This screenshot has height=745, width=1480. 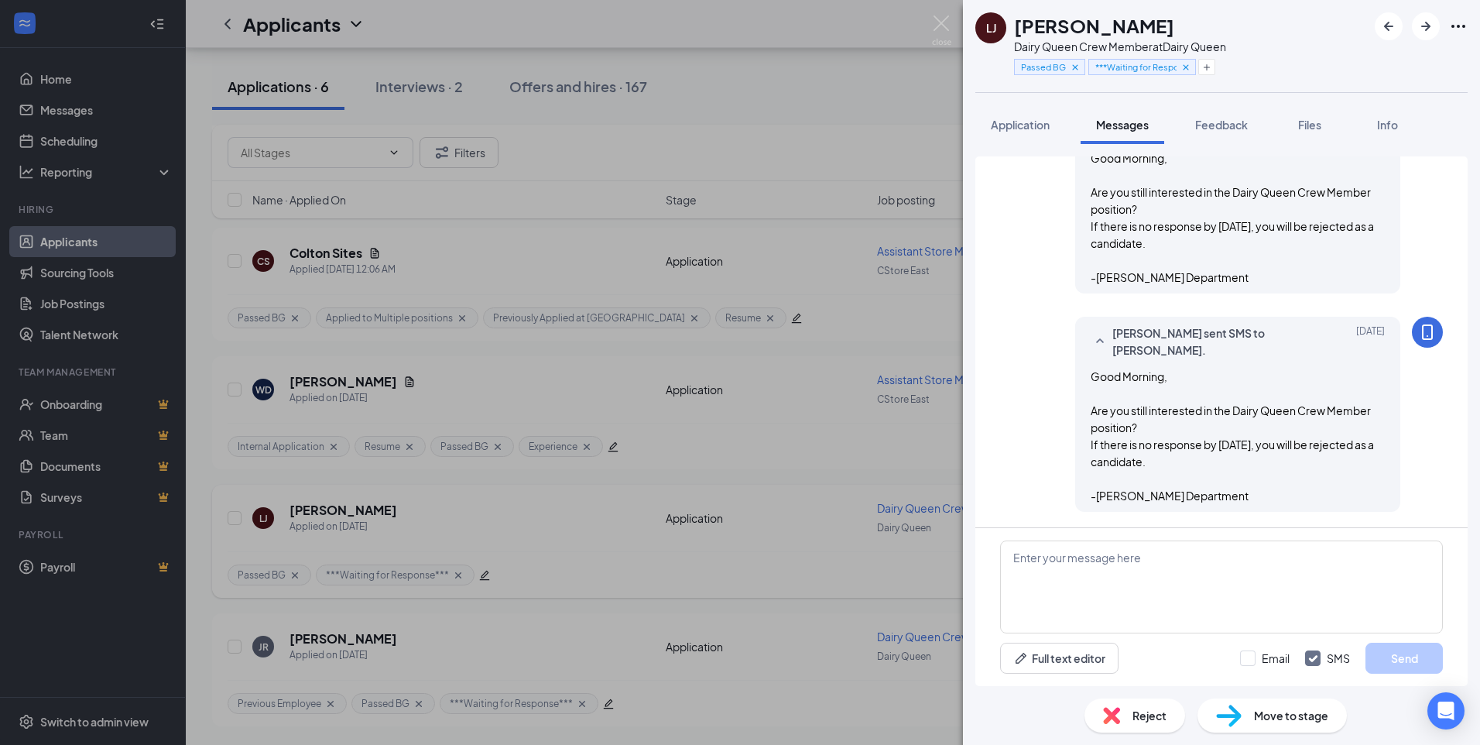 I want to click on button: ArrowRight, so click(x=1426, y=26).